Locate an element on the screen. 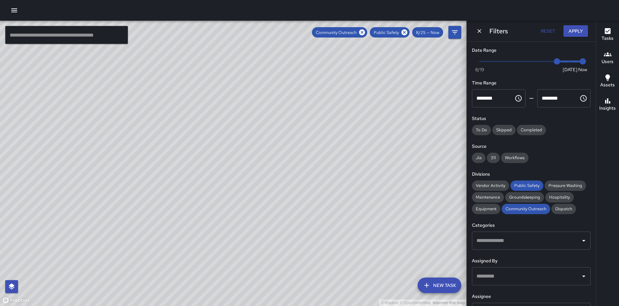 The width and height of the screenshot is (619, 306). button: Dismiss is located at coordinates (479, 31).